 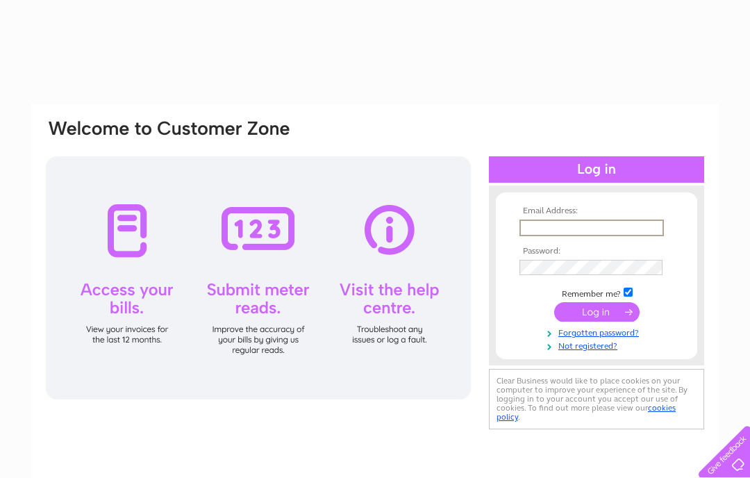 I want to click on td: Remember me?, so click(x=597, y=293).